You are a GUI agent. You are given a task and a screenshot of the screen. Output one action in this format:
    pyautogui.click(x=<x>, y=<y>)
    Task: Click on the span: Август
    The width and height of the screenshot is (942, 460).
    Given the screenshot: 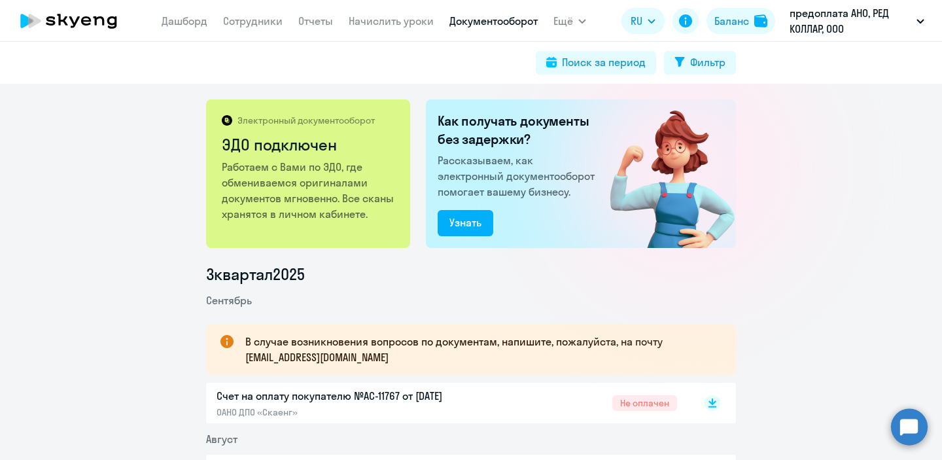 What is the action you would take?
    pyautogui.click(x=222, y=439)
    